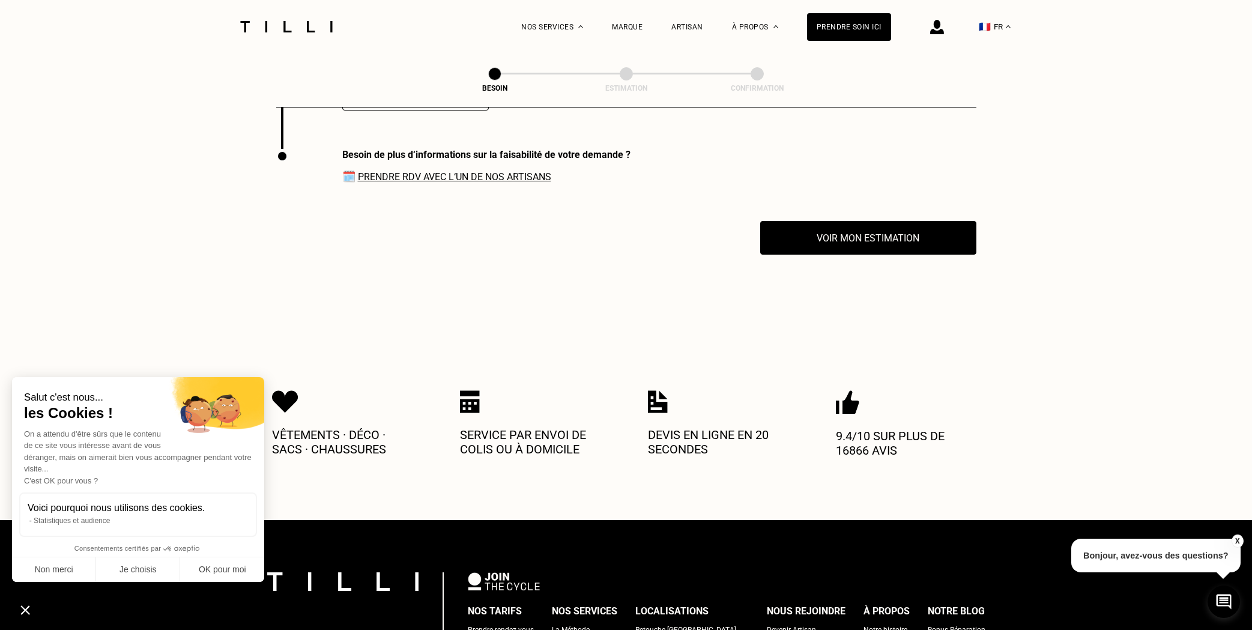  Describe the element at coordinates (806, 611) in the screenshot. I see `div: Nous rejoindre` at that location.